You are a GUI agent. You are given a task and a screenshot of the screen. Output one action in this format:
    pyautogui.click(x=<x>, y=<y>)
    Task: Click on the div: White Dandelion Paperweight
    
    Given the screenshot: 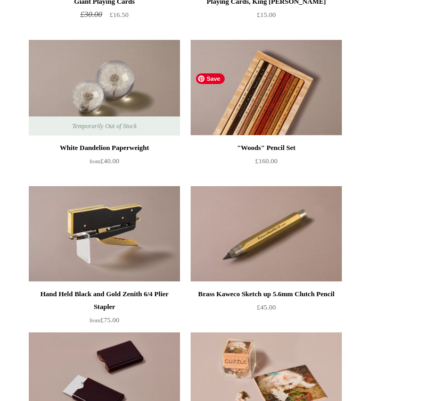 What is the action you would take?
    pyautogui.click(x=104, y=148)
    